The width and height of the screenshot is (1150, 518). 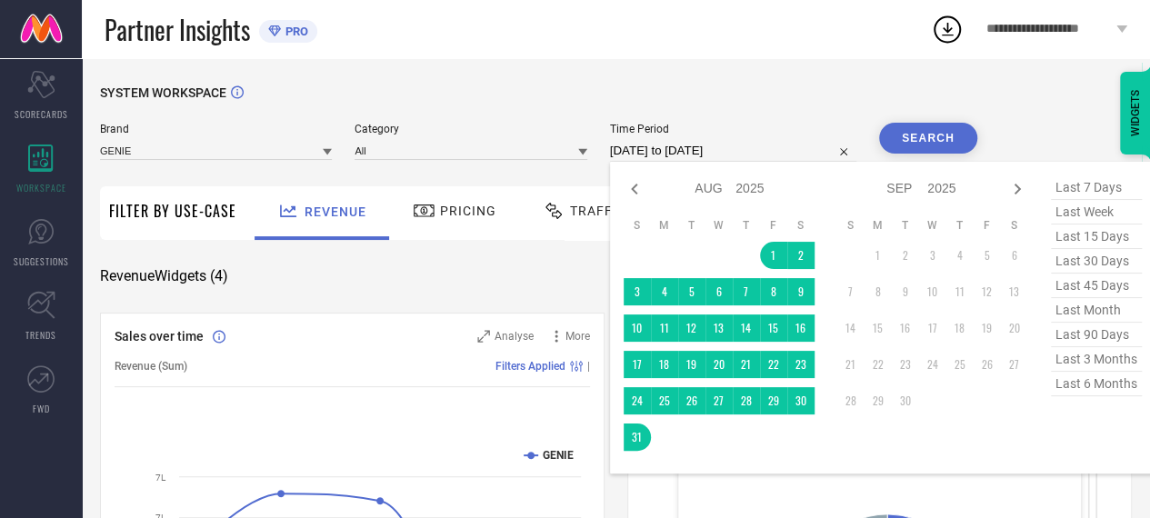 What do you see at coordinates (719, 292) in the screenshot?
I see `td: Wed Aug 06 2025` at bounding box center [719, 292].